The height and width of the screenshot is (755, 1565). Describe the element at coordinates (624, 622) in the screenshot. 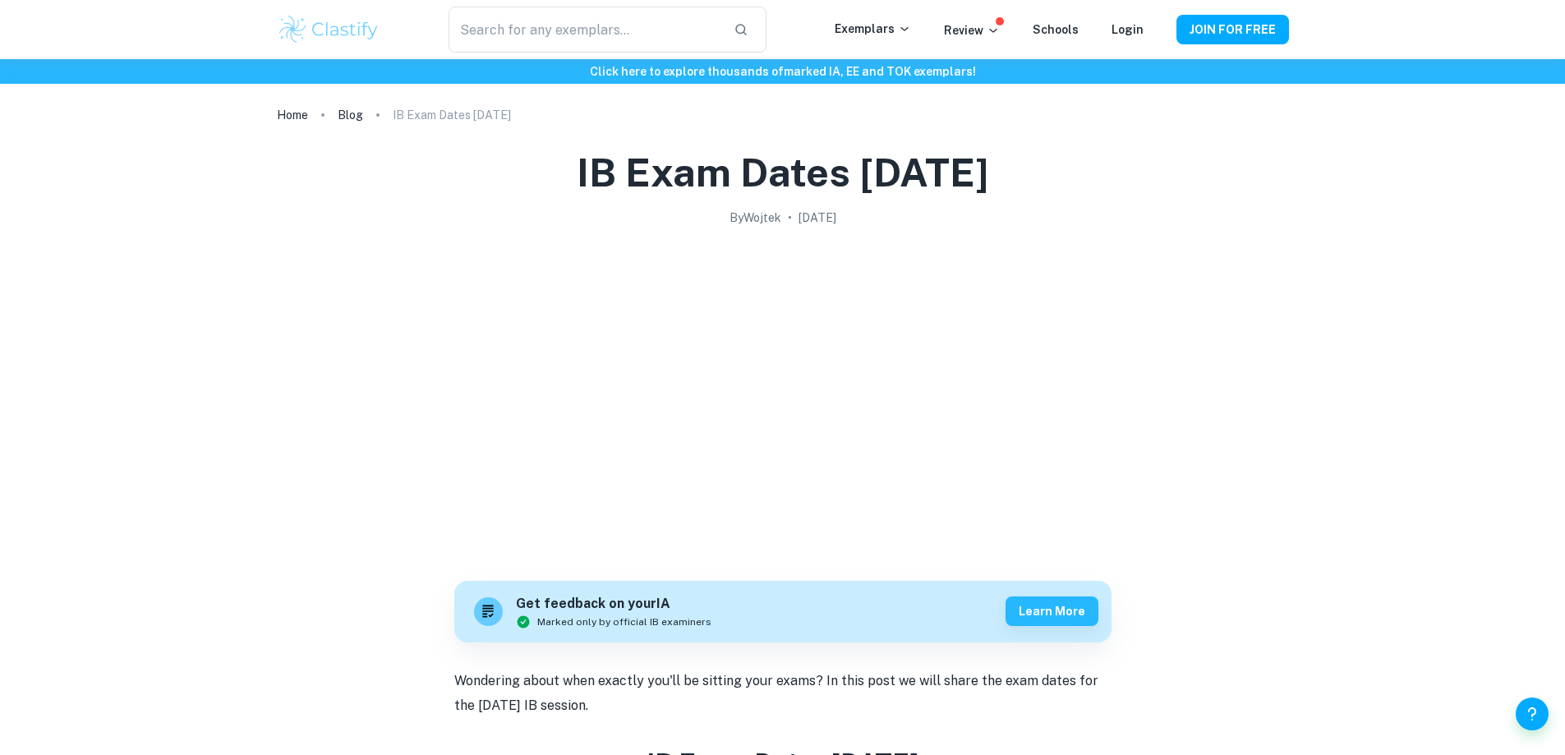

I see `span: Marked only by official IB examiners` at that location.